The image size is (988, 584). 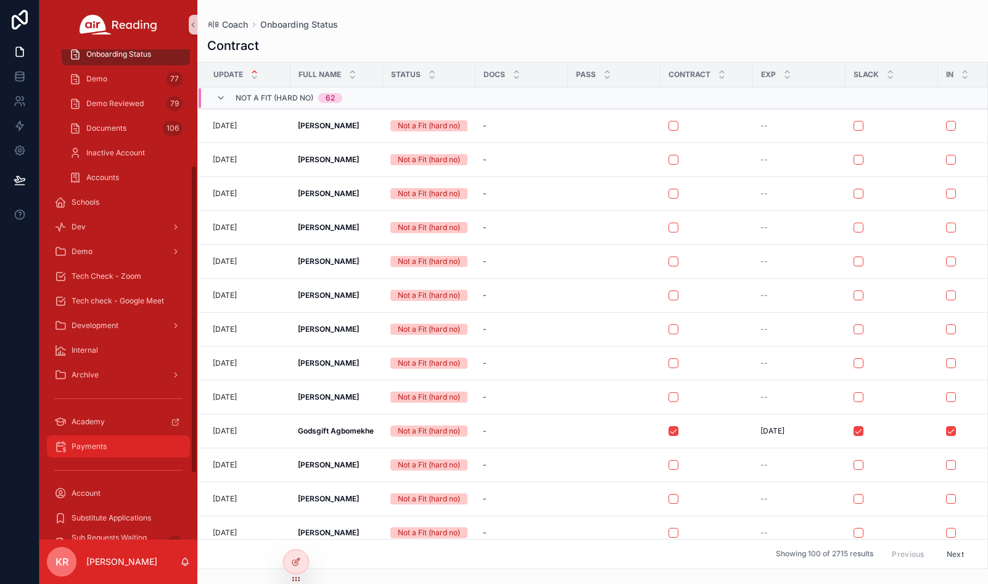 I want to click on span: Dev, so click(x=78, y=227).